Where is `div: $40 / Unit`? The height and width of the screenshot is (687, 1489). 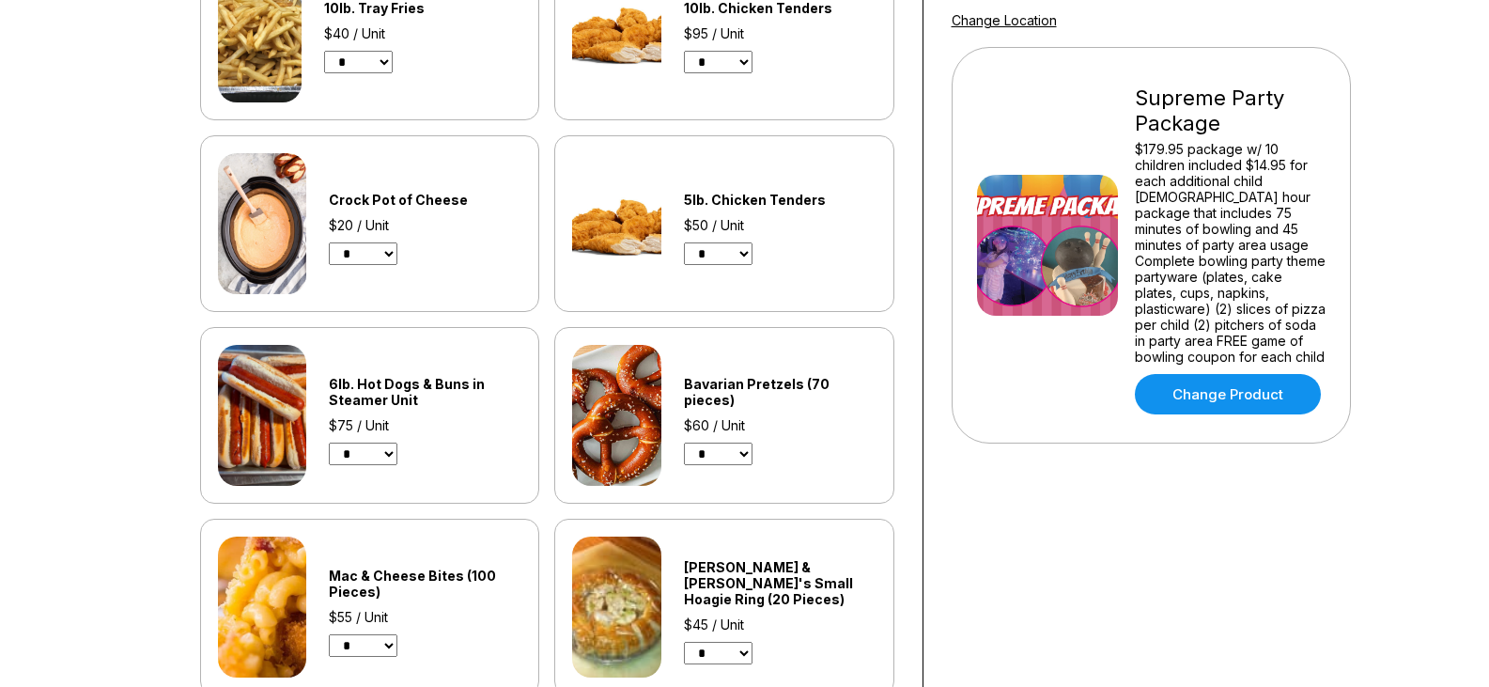 div: $40 / Unit is located at coordinates (403, 33).